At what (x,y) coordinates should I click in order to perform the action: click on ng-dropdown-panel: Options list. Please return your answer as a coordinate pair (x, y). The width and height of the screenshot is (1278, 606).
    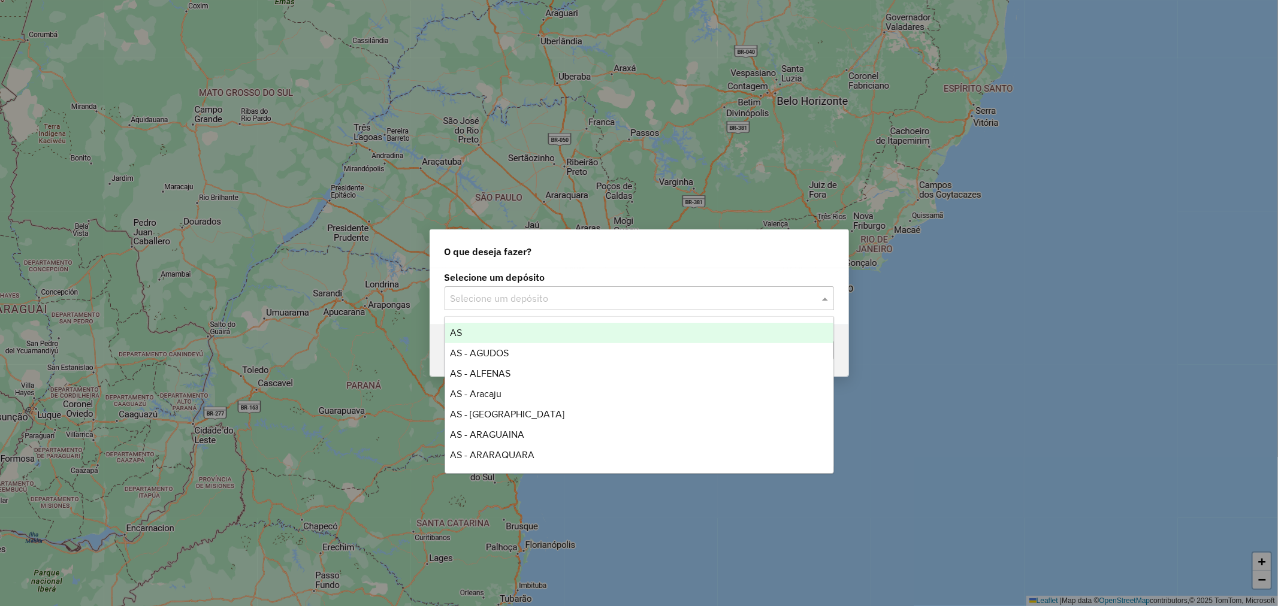
    Looking at the image, I should click on (639, 395).